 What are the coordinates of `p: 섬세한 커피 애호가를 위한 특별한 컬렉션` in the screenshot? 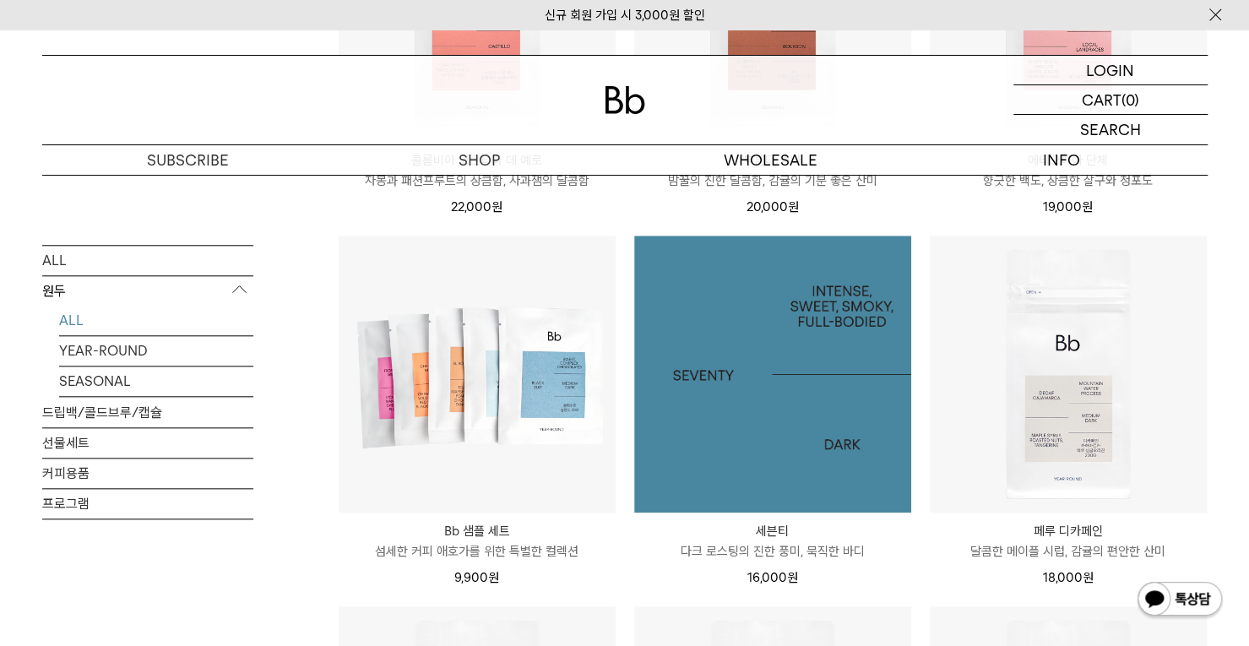 It's located at (477, 551).